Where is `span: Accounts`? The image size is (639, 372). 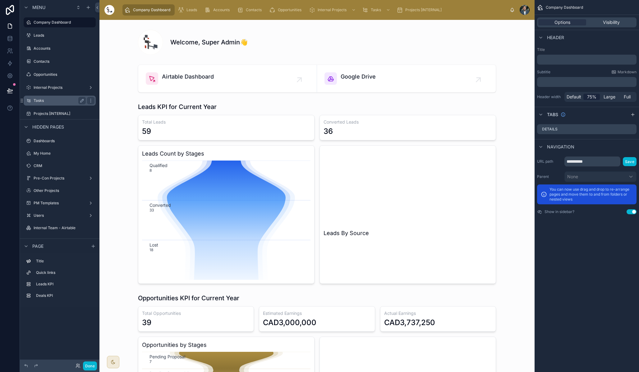
span: Accounts is located at coordinates (221, 10).